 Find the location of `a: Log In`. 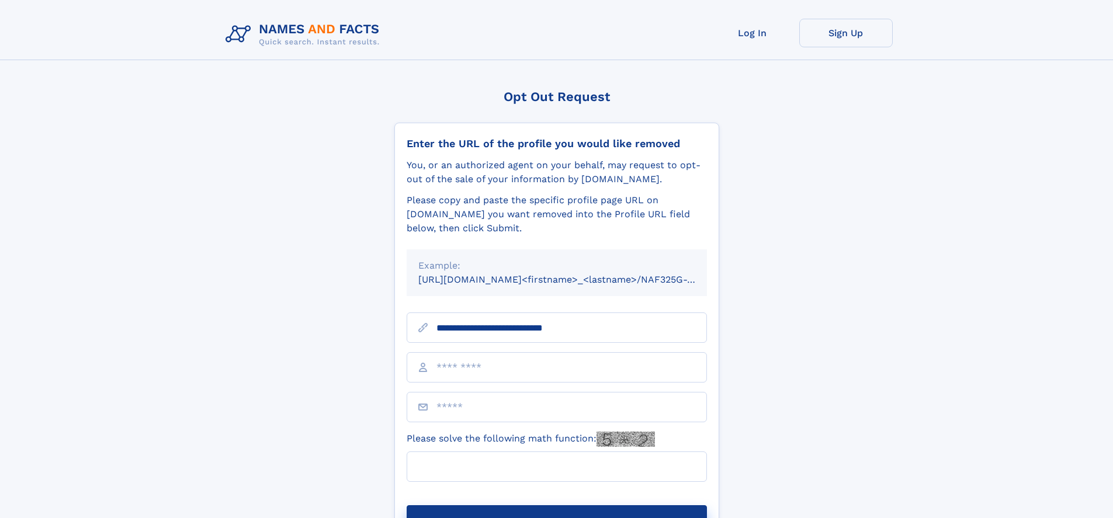

a: Log In is located at coordinates (753, 33).